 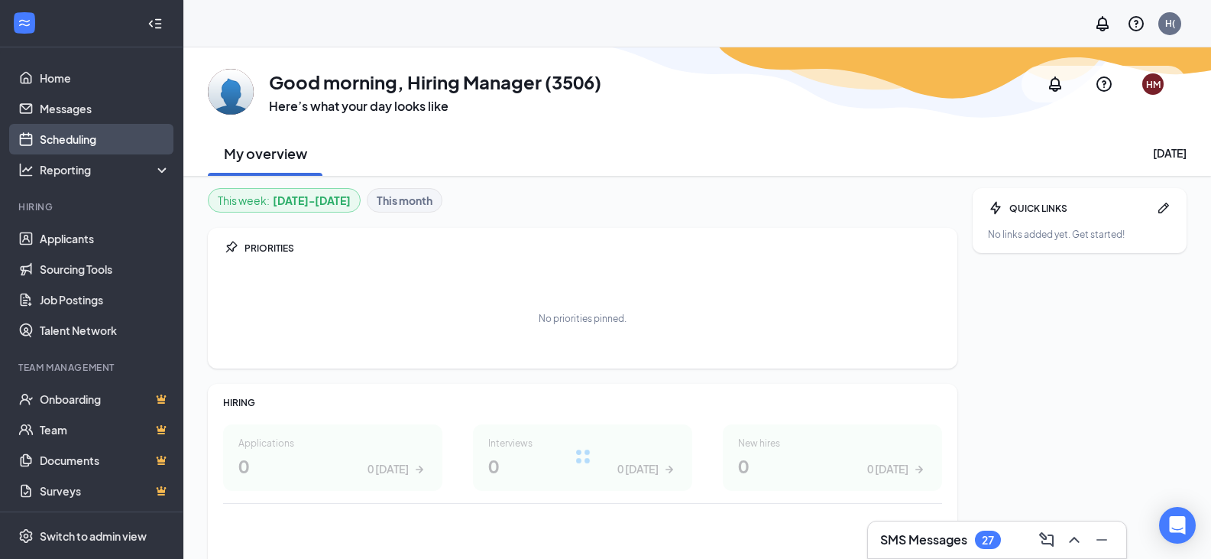 What do you see at coordinates (1178, 525) in the screenshot?
I see `div: Open Intercom Messenger` at bounding box center [1178, 525].